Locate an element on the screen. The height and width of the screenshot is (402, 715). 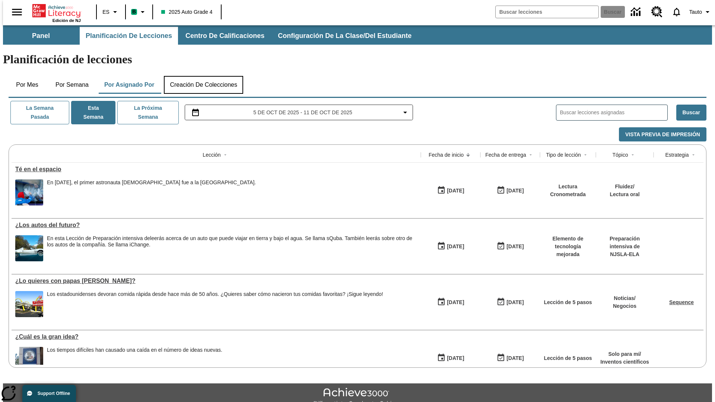
input: Buscar lecciones asignadas is located at coordinates (613, 112).